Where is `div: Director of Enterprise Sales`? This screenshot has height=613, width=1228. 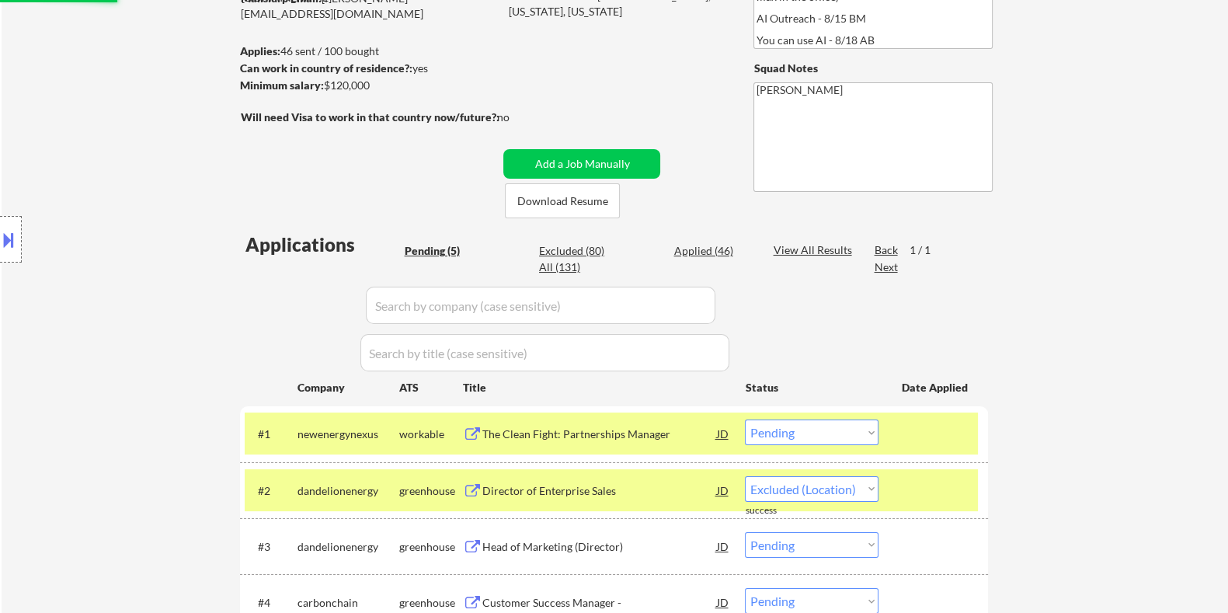
div: Director of Enterprise Sales is located at coordinates (599, 491).